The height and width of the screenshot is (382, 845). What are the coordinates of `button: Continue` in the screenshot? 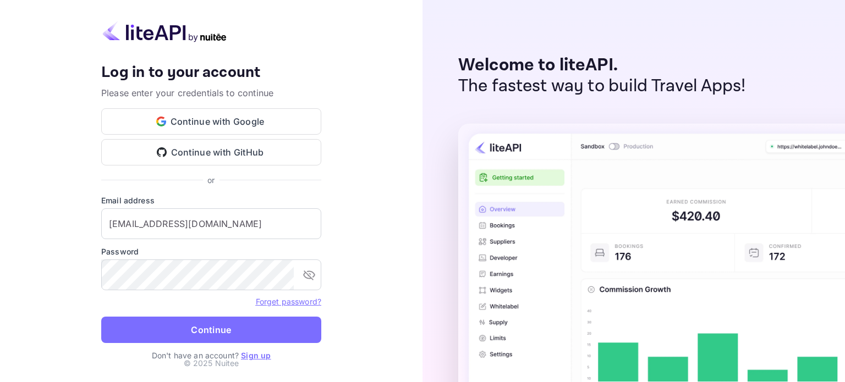 It's located at (211, 330).